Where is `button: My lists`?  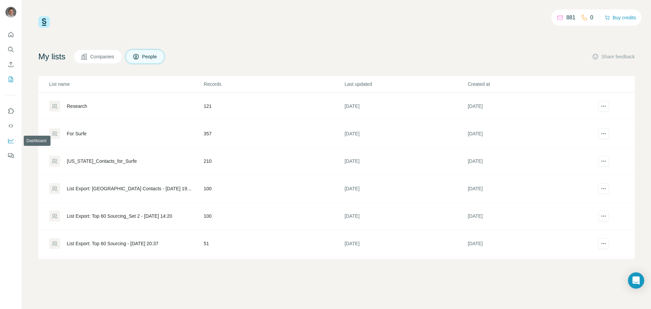
button: My lists is located at coordinates (11, 79).